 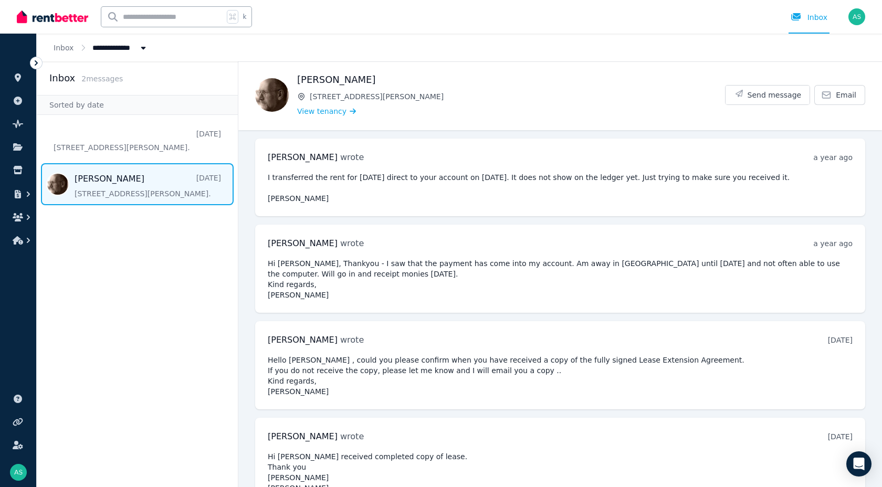 I want to click on img: RentBetter, so click(x=52, y=17).